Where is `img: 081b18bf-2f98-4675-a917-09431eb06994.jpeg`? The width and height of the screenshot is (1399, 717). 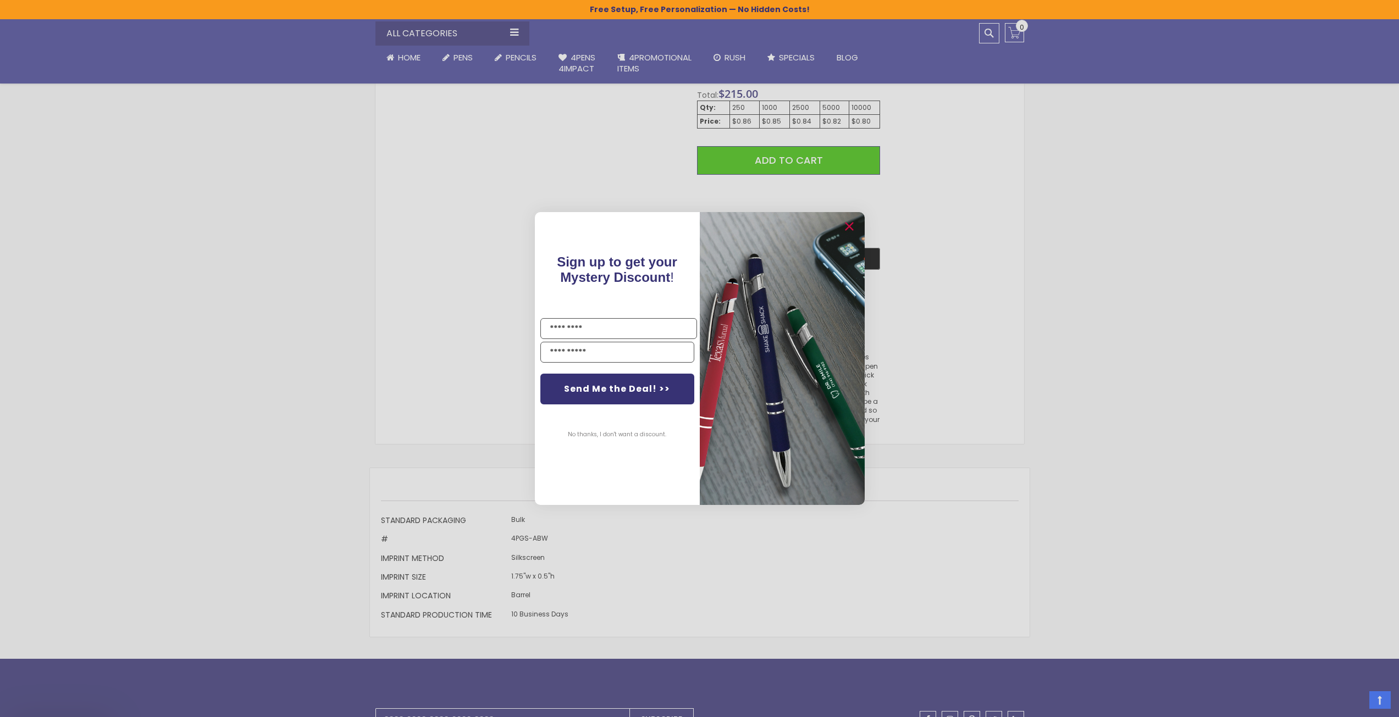 img: 081b18bf-2f98-4675-a917-09431eb06994.jpeg is located at coordinates (782, 358).